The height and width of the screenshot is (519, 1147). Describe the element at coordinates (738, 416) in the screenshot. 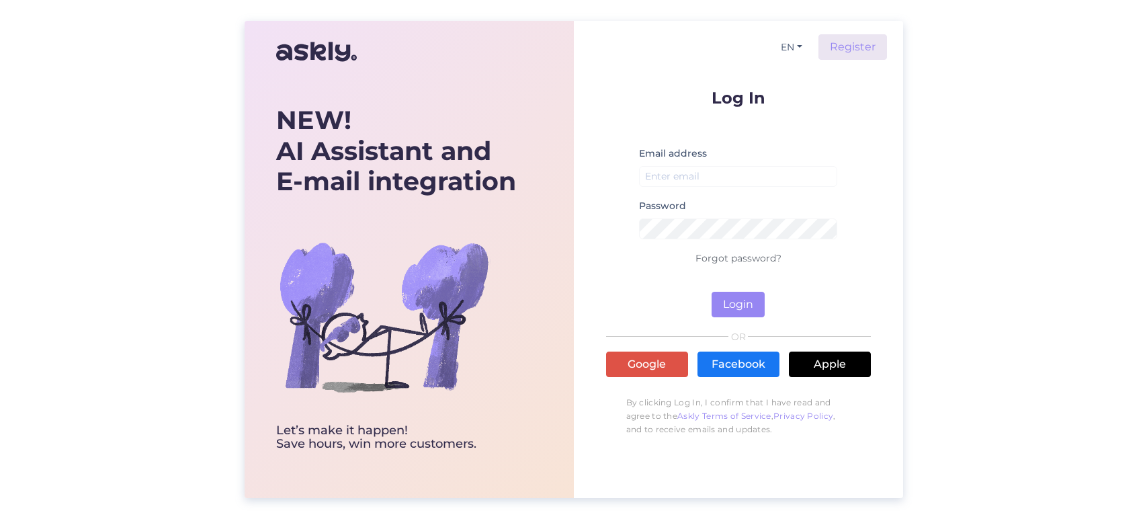

I see `p: By clicking Log In, I confirm that I have read and agree to the , , and to receive emails and upd...` at that location.